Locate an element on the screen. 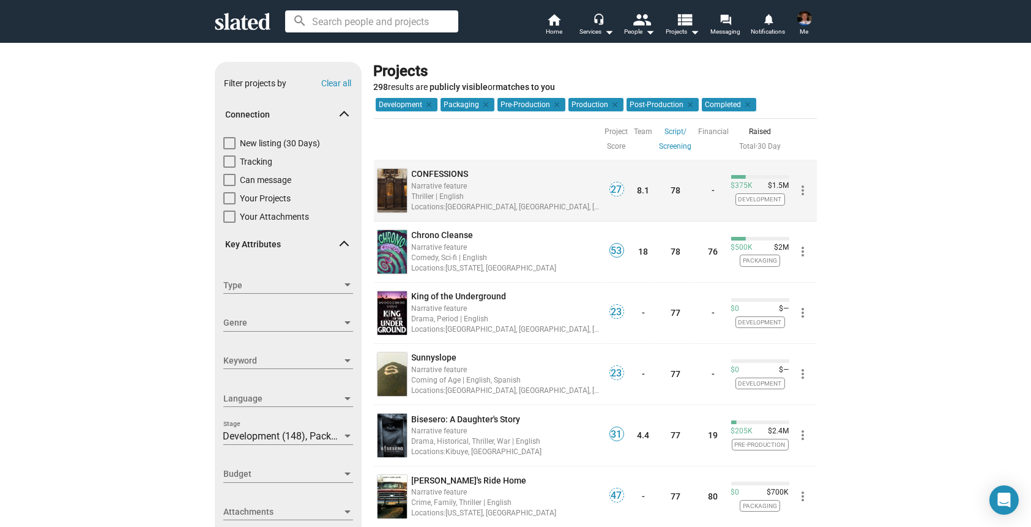 The image size is (1031, 527). div: Crime, Family, Thriller | English is located at coordinates (506, 502).